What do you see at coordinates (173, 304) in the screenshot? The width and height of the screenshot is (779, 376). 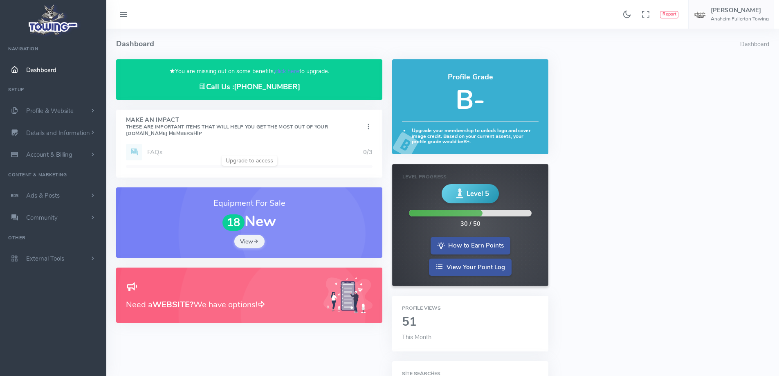 I see `b: WEBSITE?` at bounding box center [173, 304].